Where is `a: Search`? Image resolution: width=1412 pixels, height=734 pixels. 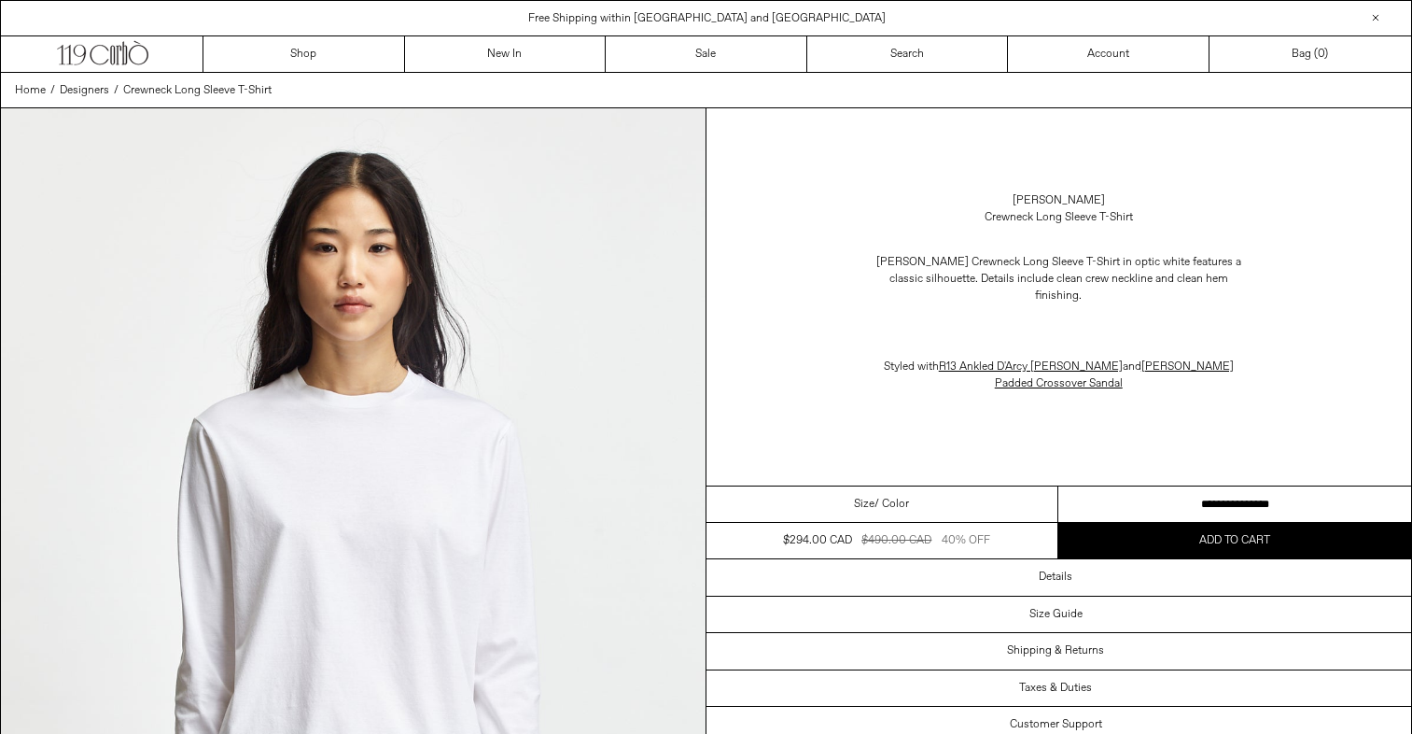
a: Search is located at coordinates (908, 54).